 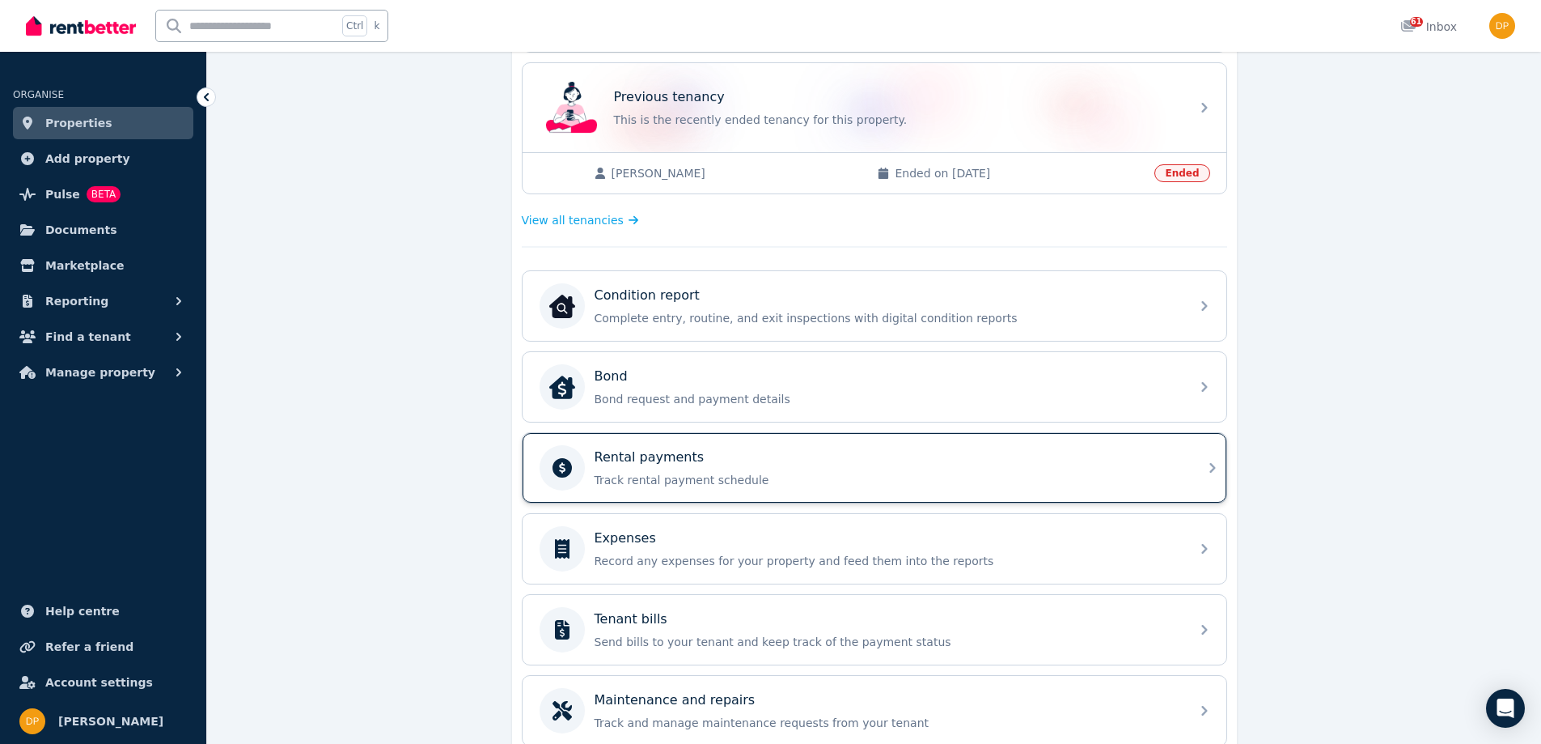 What do you see at coordinates (562, 387) in the screenshot?
I see `img: Bond` at bounding box center [562, 387].